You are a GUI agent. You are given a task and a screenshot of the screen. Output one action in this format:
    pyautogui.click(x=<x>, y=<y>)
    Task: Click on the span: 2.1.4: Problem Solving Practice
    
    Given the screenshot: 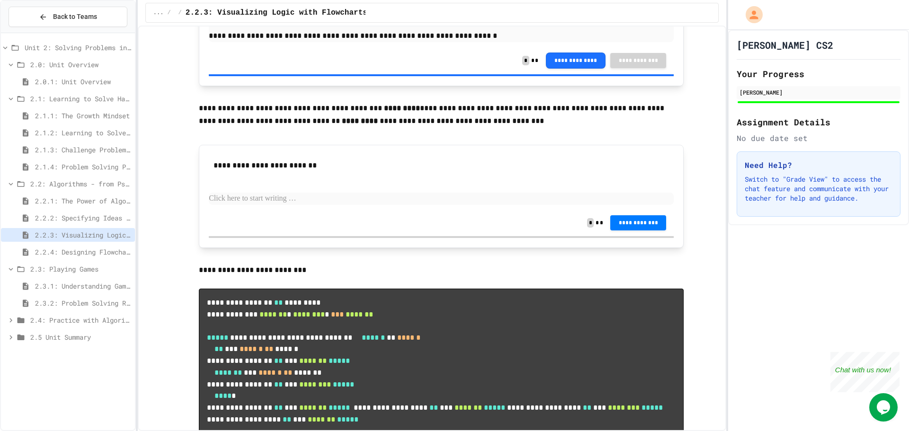 What is the action you would take?
    pyautogui.click(x=83, y=167)
    